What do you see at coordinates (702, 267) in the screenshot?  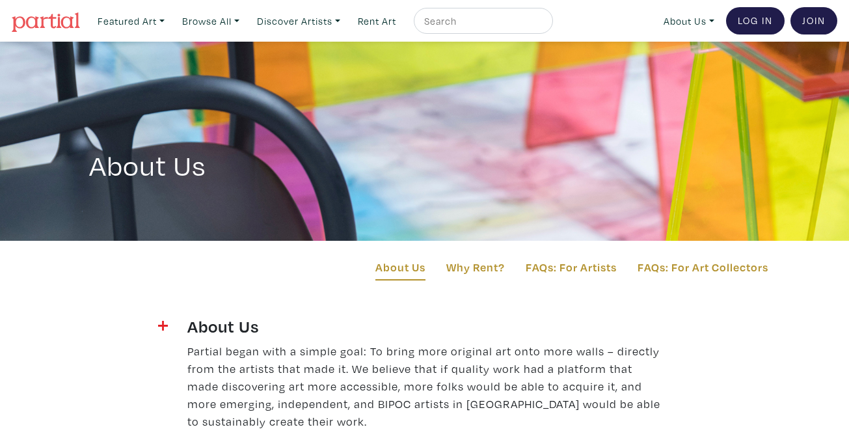 I see `a: FAQs: For Art Collectors` at bounding box center [702, 267].